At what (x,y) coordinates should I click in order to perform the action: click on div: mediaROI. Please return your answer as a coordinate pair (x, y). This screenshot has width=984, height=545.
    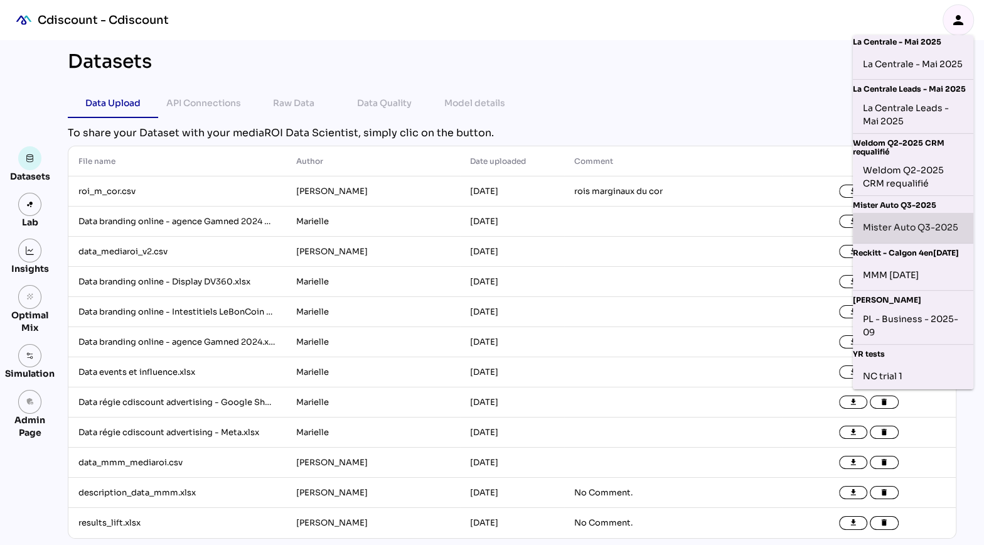
    Looking at the image, I should click on (24, 20).